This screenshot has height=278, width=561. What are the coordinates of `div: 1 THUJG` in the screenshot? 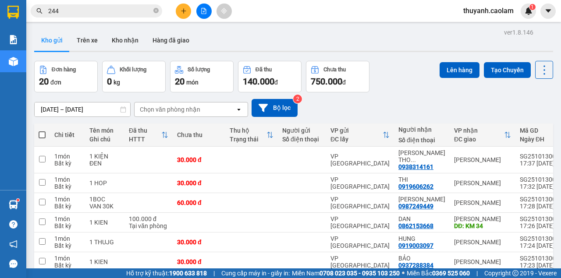 It's located at (105, 242).